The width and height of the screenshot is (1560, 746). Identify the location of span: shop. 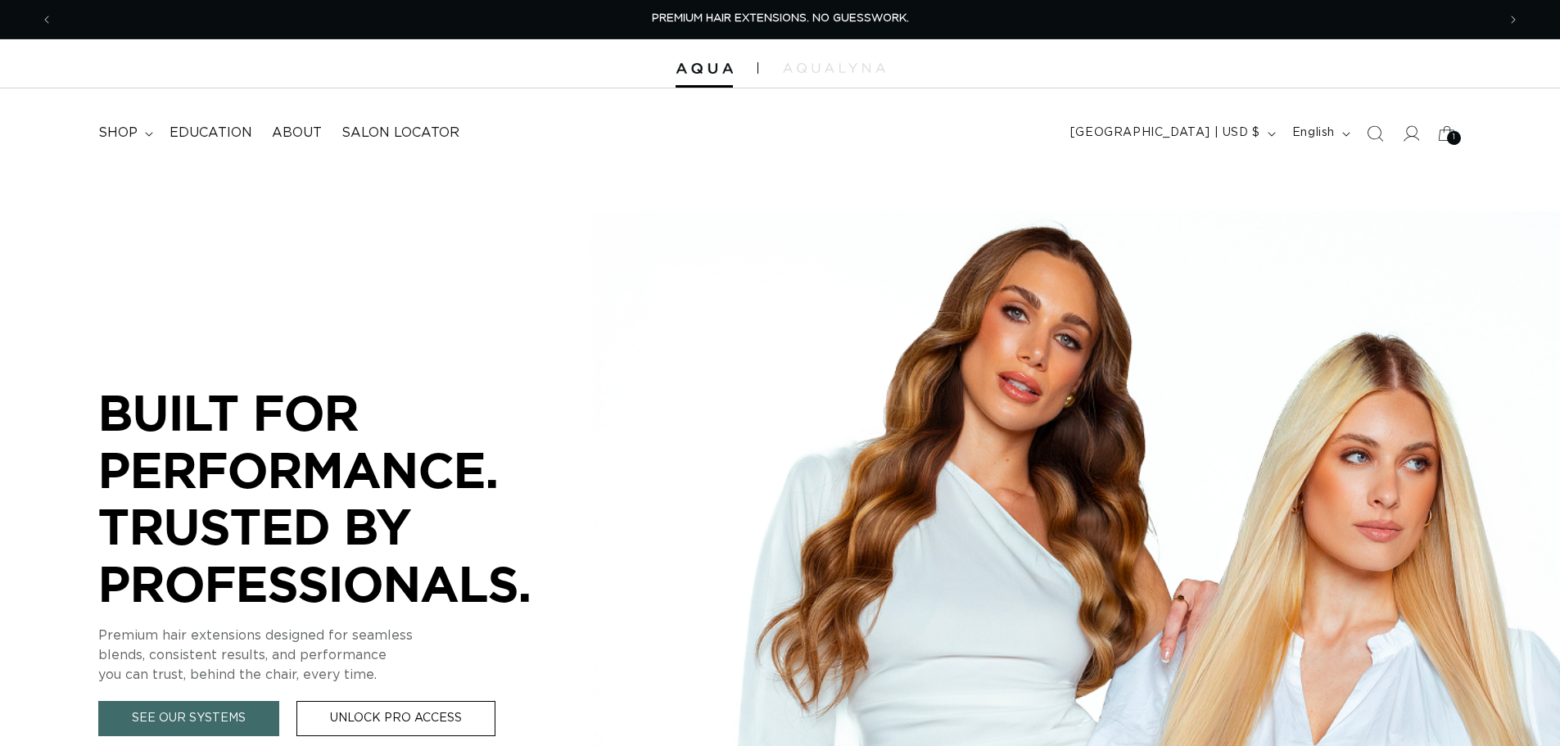
(118, 133).